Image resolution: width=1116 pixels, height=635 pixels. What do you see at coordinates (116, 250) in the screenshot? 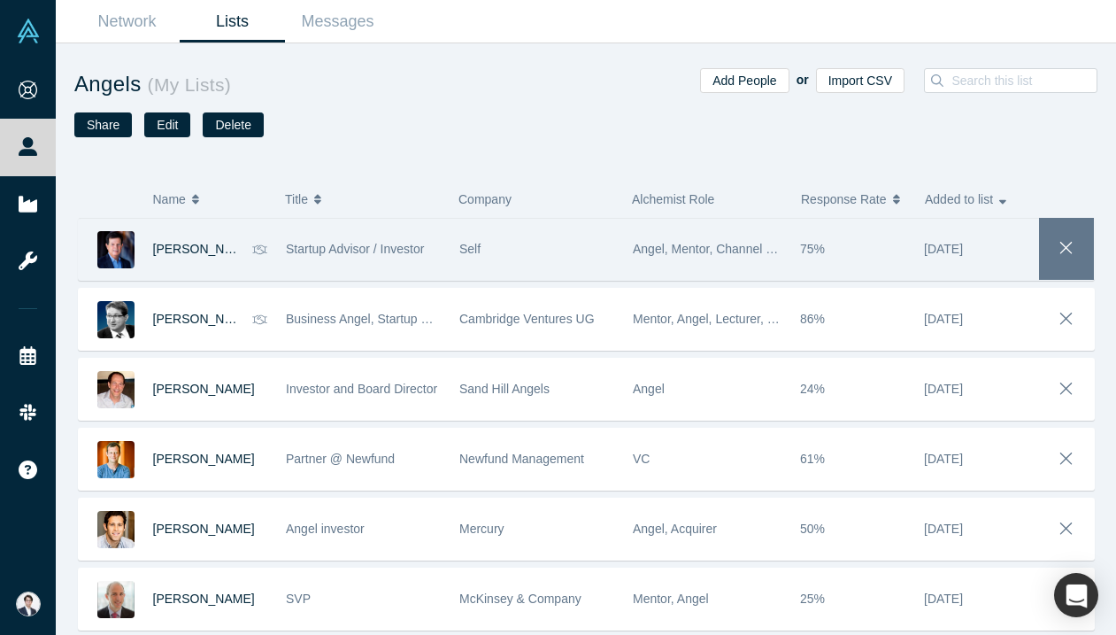
I see `img: Dave Perry's Profile Image` at bounding box center [116, 250].